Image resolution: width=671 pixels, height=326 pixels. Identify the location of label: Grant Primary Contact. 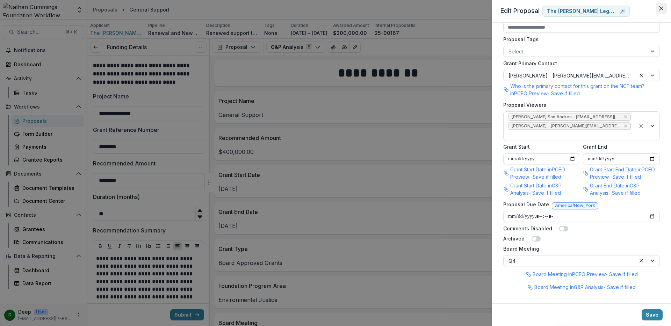
(579, 63).